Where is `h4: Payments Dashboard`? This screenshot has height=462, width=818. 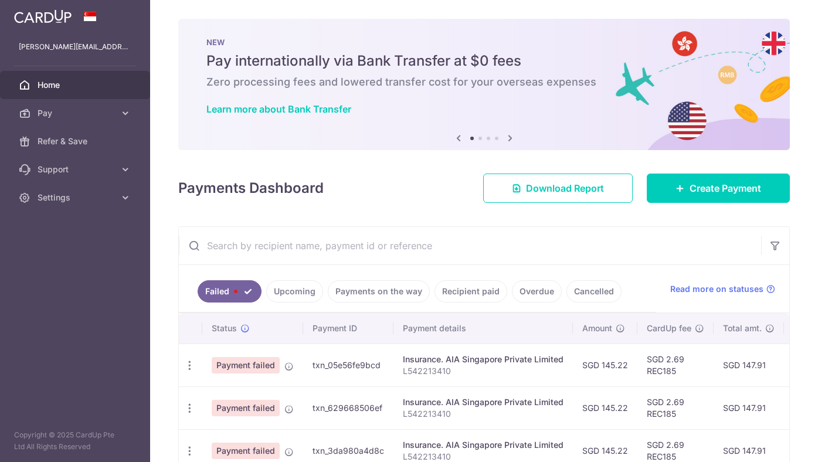 h4: Payments Dashboard is located at coordinates (251, 188).